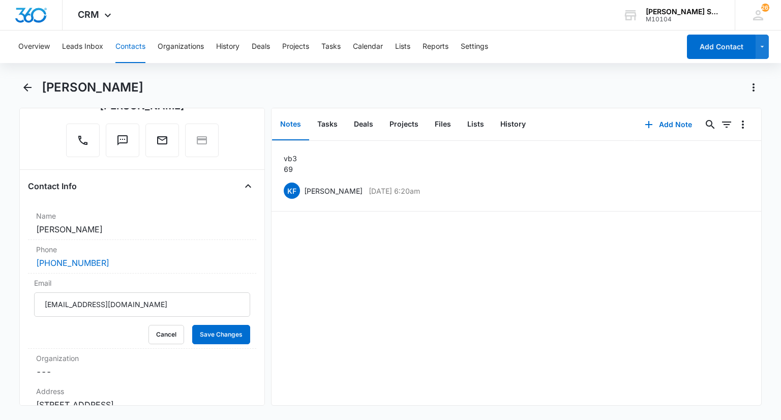 This screenshot has width=781, height=420. I want to click on button: Notes, so click(290, 125).